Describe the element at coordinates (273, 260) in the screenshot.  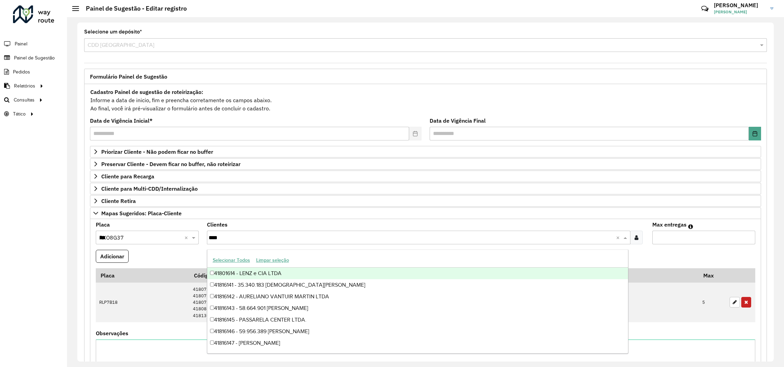
I see `button: Limpar seleção` at that location.